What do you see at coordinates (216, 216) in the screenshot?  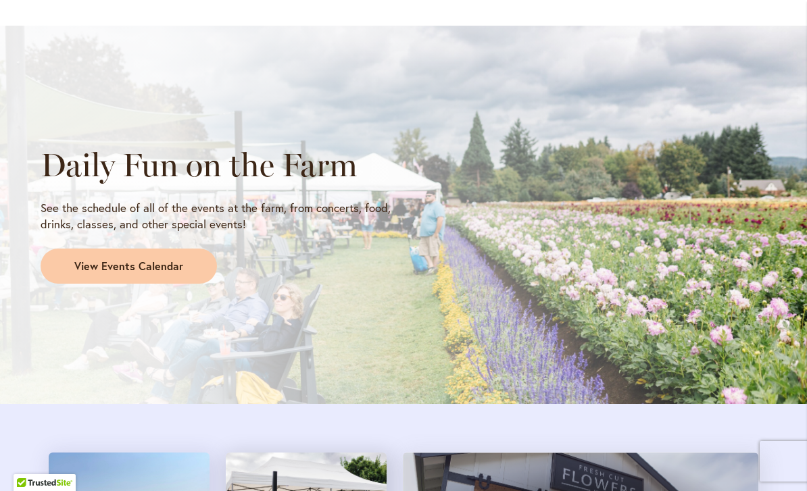 I see `p: See the schedule of all of the events at the farm, from concerts, food, drinks, classes, and othe...` at bounding box center [216, 216].